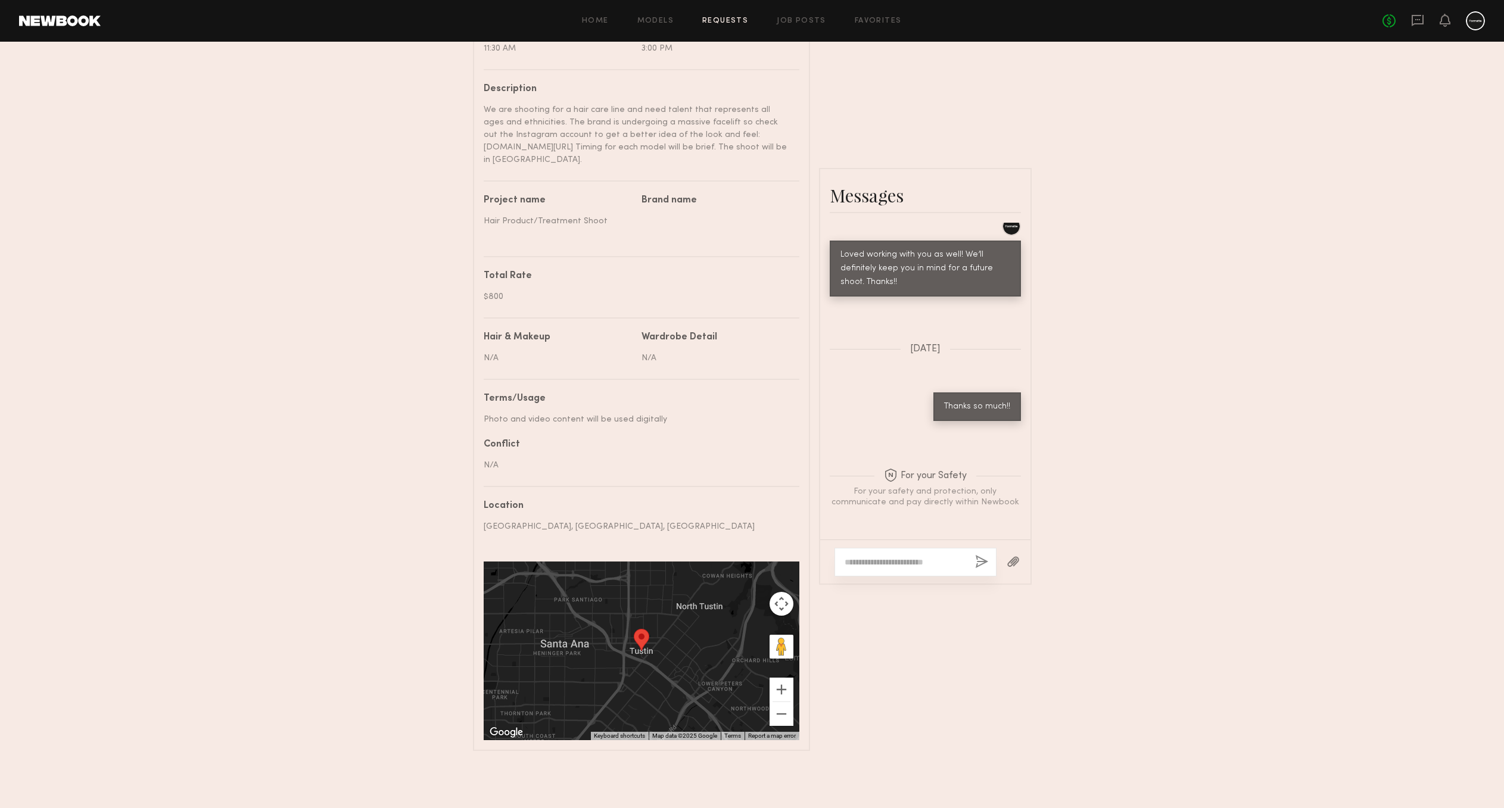  What do you see at coordinates (781, 604) in the screenshot?
I see `button: Map camera controls` at bounding box center [781, 604].